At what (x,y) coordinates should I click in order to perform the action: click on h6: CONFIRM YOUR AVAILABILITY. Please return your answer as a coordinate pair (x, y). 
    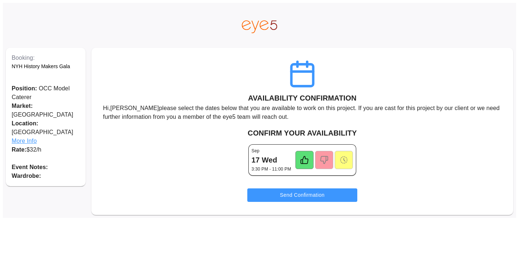
    Looking at the image, I should click on (302, 133).